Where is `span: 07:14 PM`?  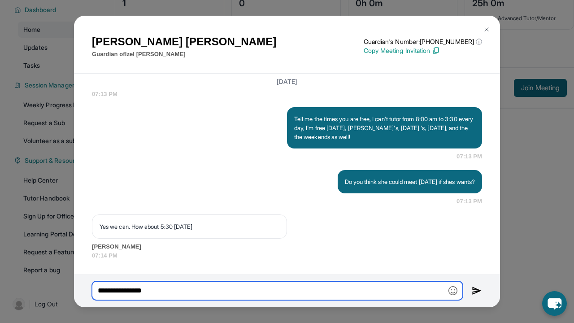
span: 07:14 PM is located at coordinates (287, 256).